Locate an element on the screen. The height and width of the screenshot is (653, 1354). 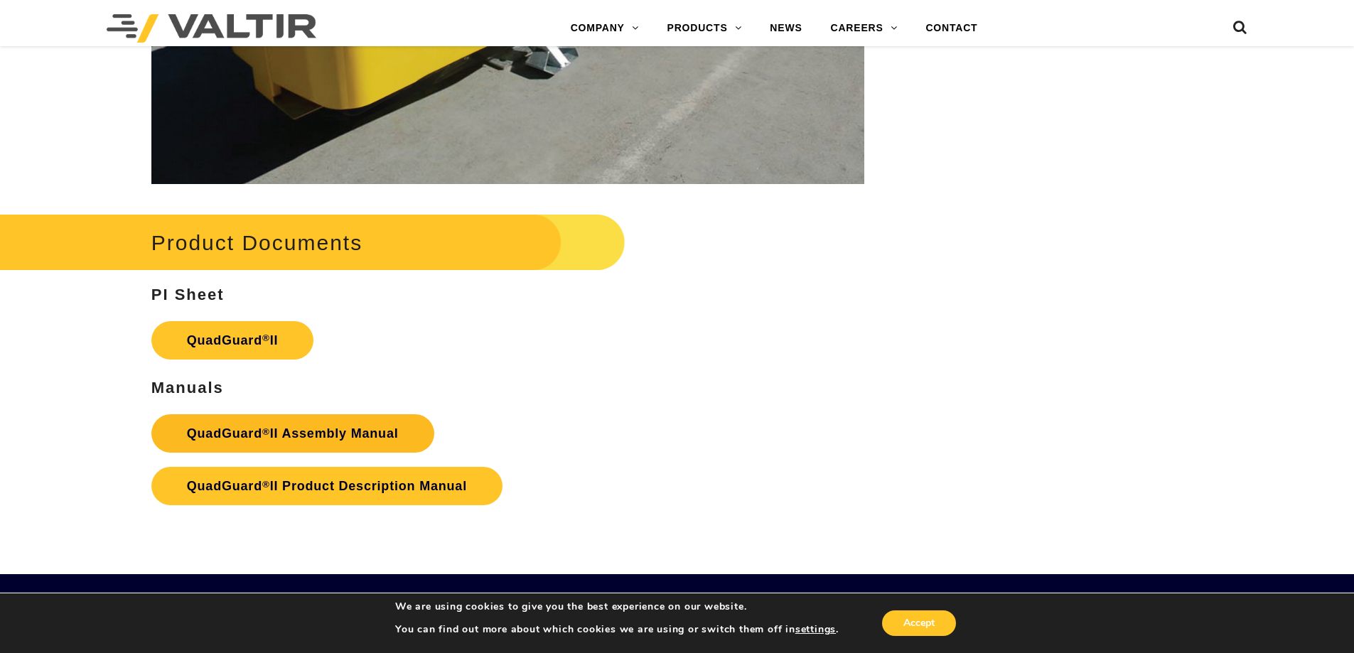
a: CONTACT is located at coordinates (951, 28).